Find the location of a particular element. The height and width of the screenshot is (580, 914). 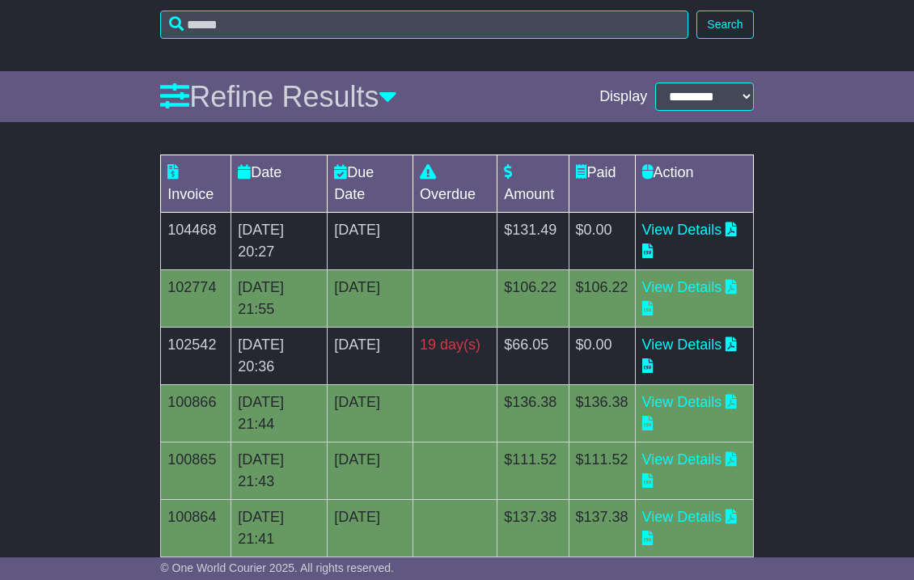

td: Date is located at coordinates (279, 184).